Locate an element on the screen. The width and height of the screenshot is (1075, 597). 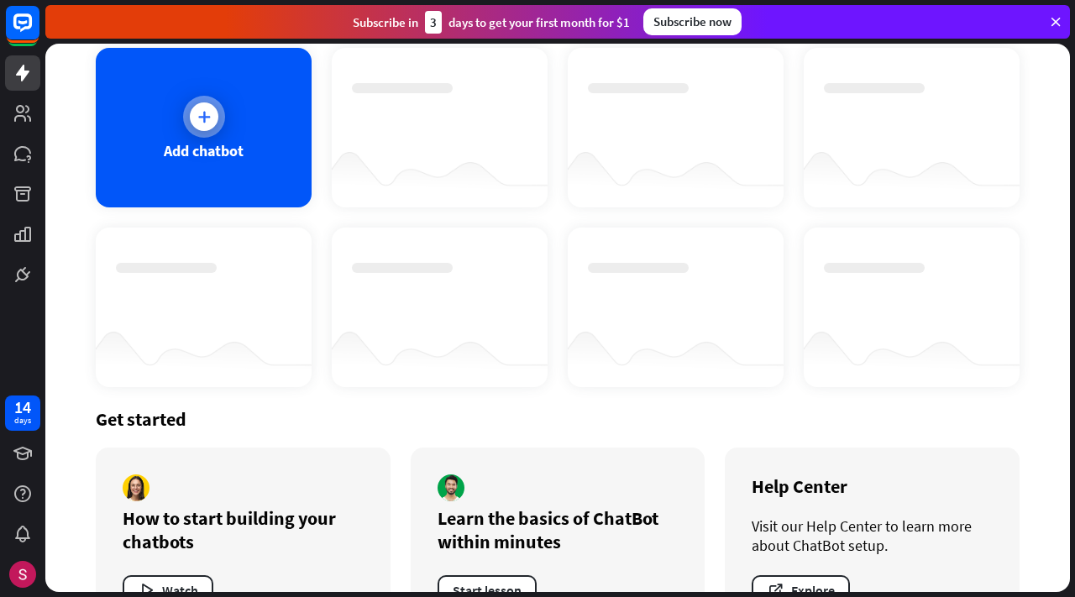
div: Subscribe in days to get your first month for $1 is located at coordinates (491, 22).